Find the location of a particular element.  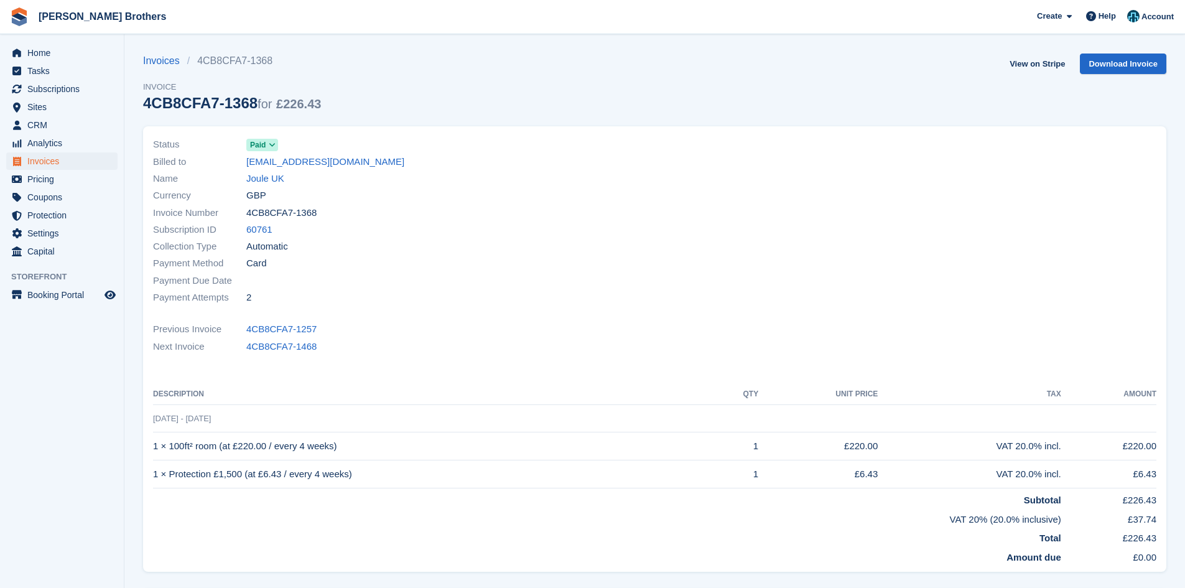

span: Create is located at coordinates (1049, 16).